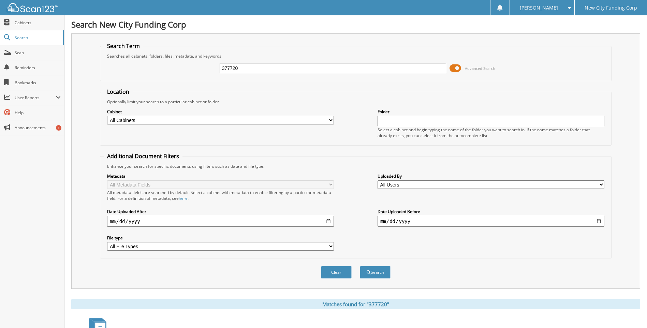 The width and height of the screenshot is (647, 328). Describe the element at coordinates (220, 211) in the screenshot. I see `label: Date Uploaded After` at that location.